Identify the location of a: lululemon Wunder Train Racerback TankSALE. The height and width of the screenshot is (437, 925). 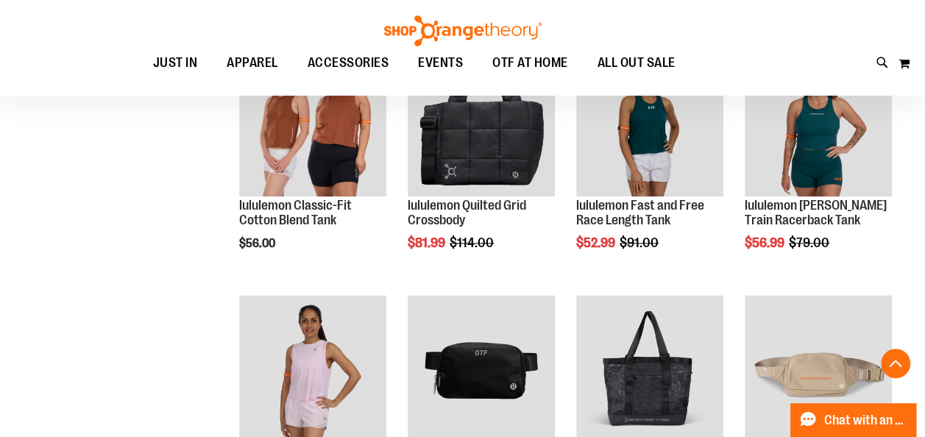
(818, 124).